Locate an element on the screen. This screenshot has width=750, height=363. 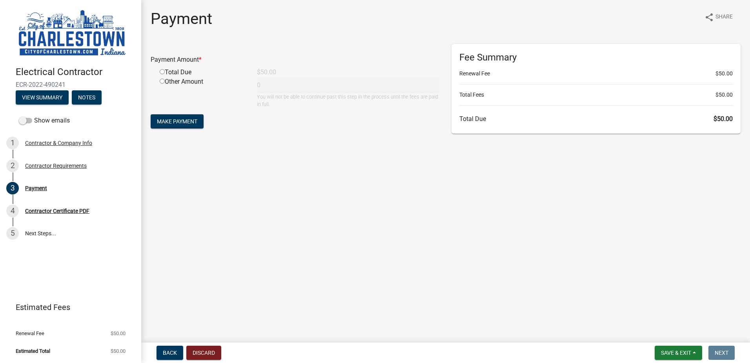
span: Back is located at coordinates (170, 352).